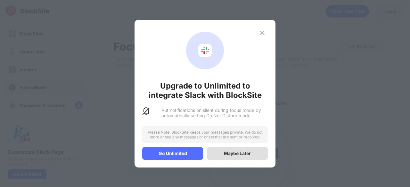  I want to click on div: Please Note: BlockSite keeps your messages private. We do not store or see any messages or chats ..., so click(205, 135).